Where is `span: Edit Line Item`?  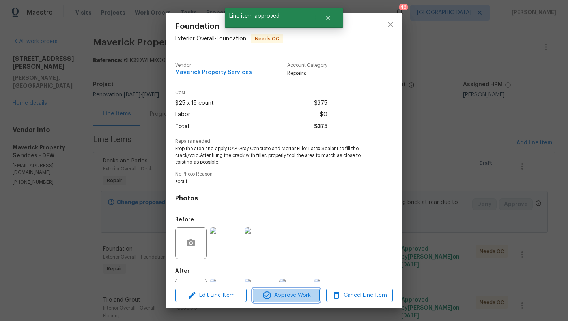 span: Edit Line Item is located at coordinates (211, 295).